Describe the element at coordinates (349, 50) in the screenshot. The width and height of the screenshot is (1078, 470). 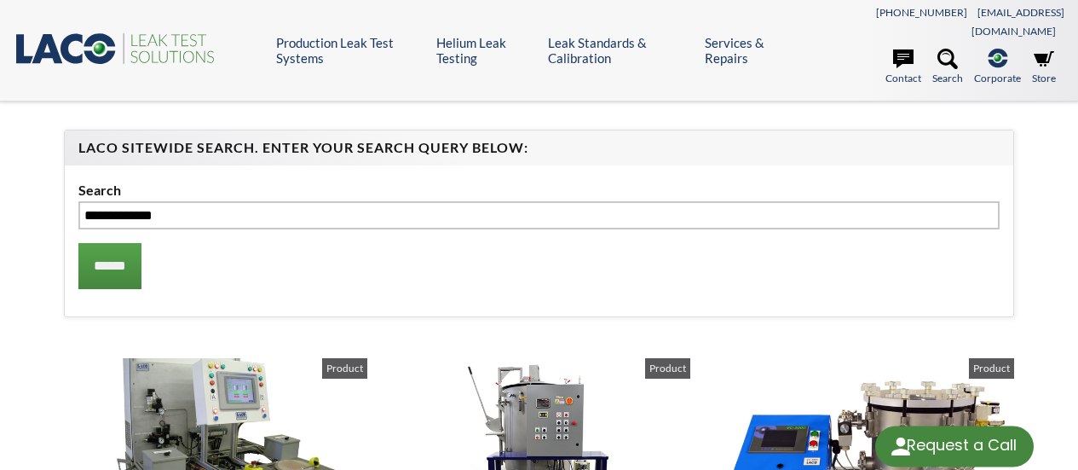
I see `a: Production Leak Test Systems` at that location.